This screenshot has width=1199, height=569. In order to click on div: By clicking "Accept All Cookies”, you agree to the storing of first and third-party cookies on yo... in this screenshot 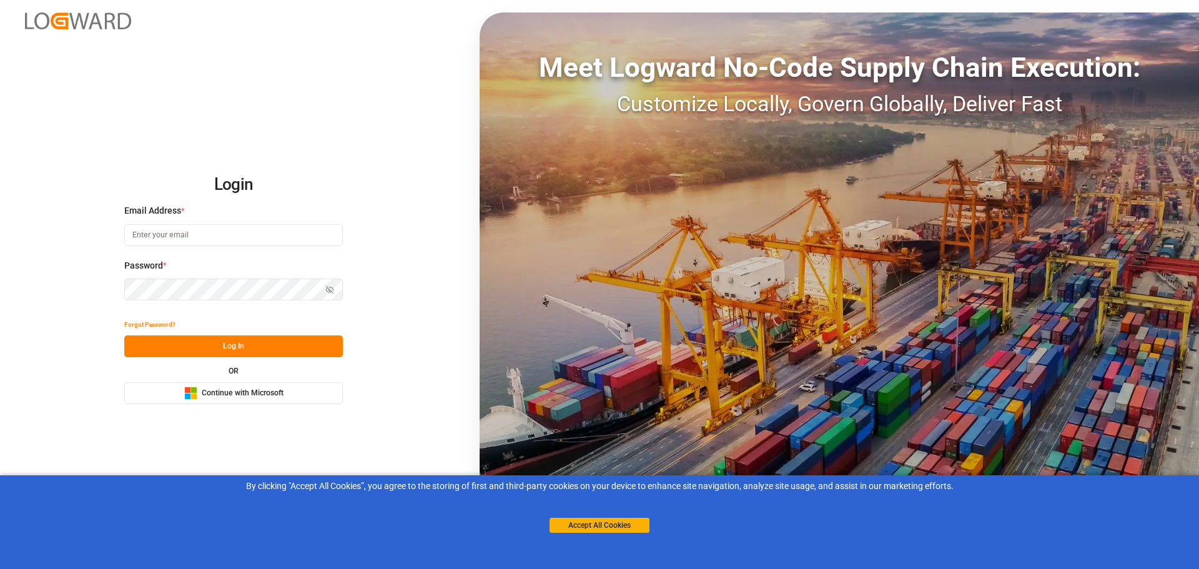, I will do `click(600, 486)`.